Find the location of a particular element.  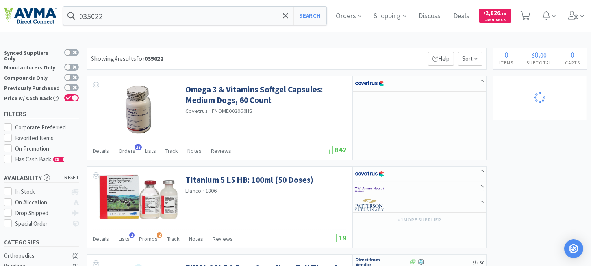

a: Discuss is located at coordinates (430, 16).